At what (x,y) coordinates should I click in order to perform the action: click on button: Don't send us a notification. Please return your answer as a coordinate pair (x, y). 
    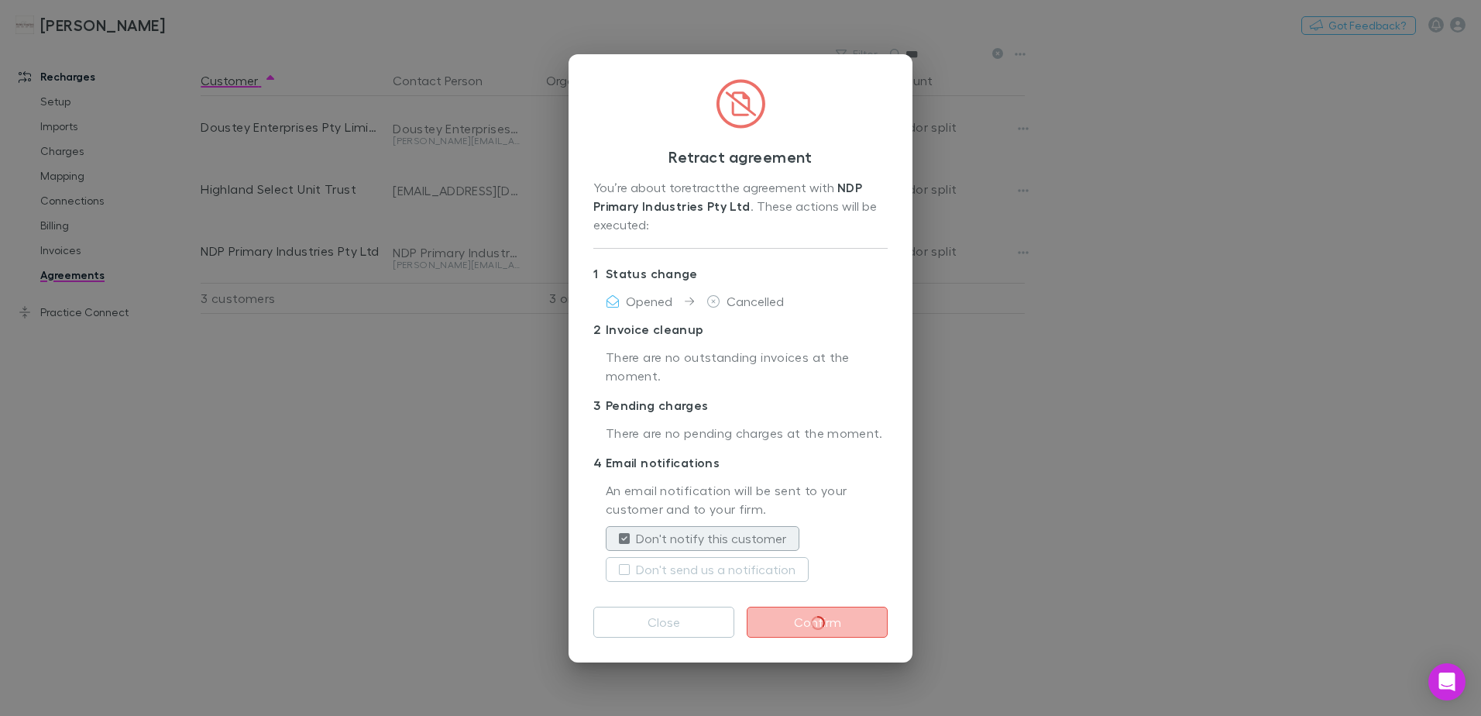
    Looking at the image, I should click on (707, 569).